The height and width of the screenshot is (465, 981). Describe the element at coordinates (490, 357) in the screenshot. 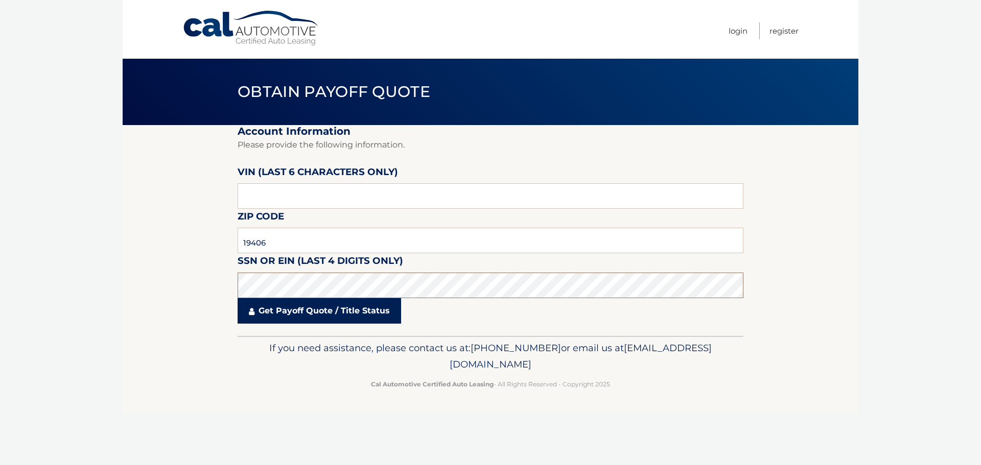

I see `p: If you need assistance, please contact us at: or email us at` at that location.